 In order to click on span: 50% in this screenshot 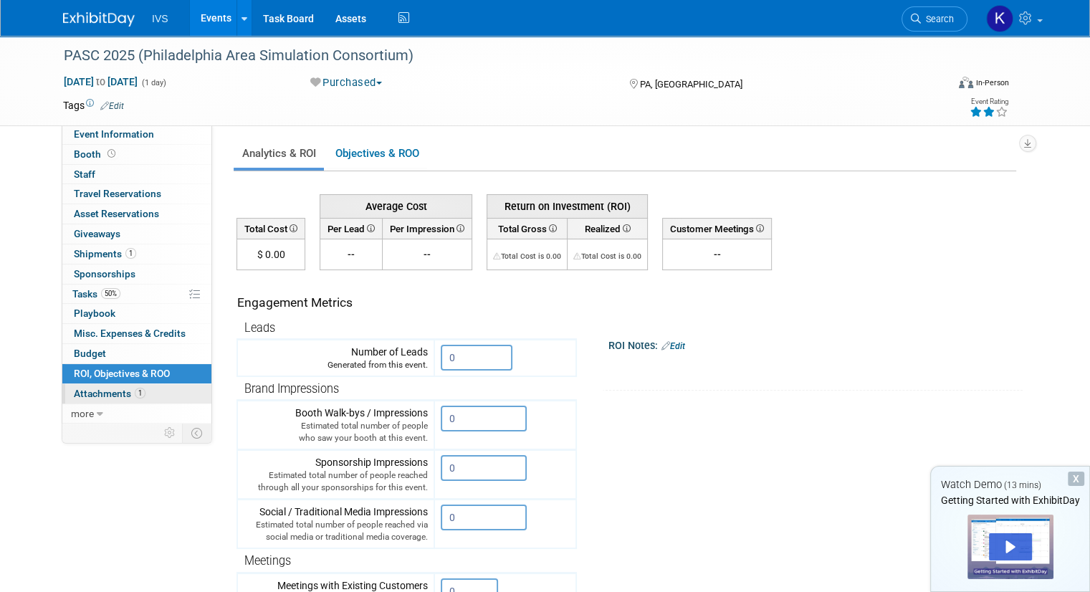, I will do `click(110, 293)`.